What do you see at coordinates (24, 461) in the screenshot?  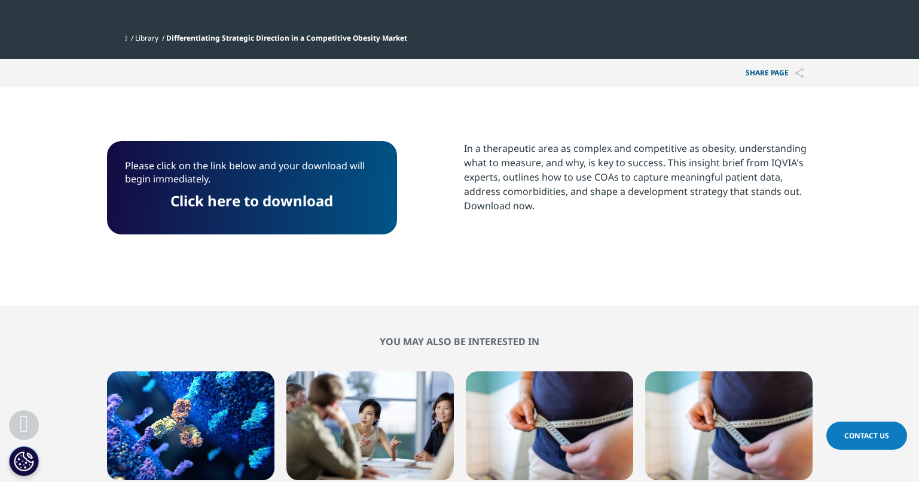 I see `button: Cookies Settings` at bounding box center [24, 461].